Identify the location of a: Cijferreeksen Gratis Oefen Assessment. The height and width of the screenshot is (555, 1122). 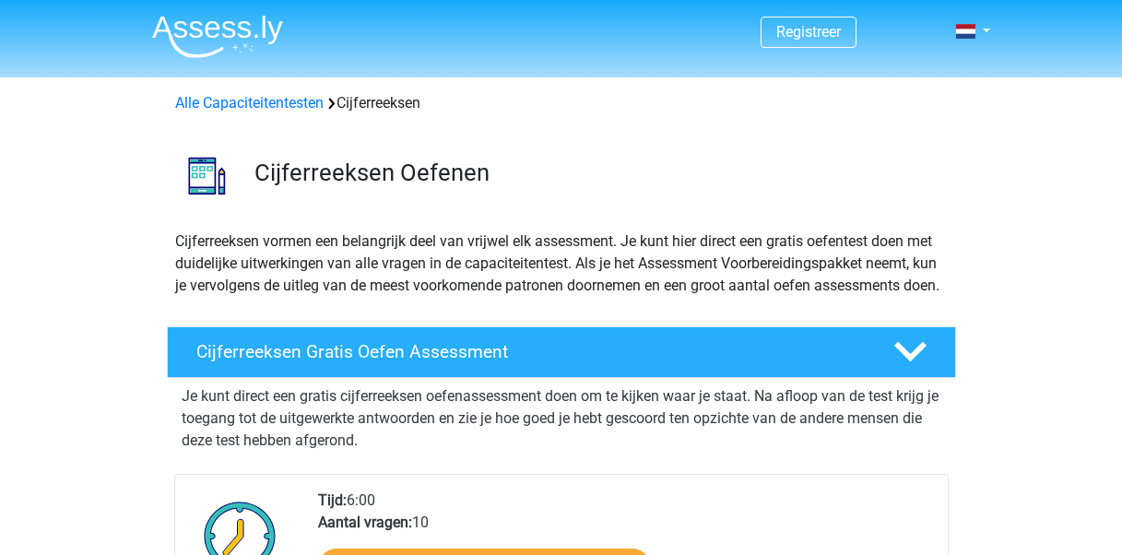
(561, 352).